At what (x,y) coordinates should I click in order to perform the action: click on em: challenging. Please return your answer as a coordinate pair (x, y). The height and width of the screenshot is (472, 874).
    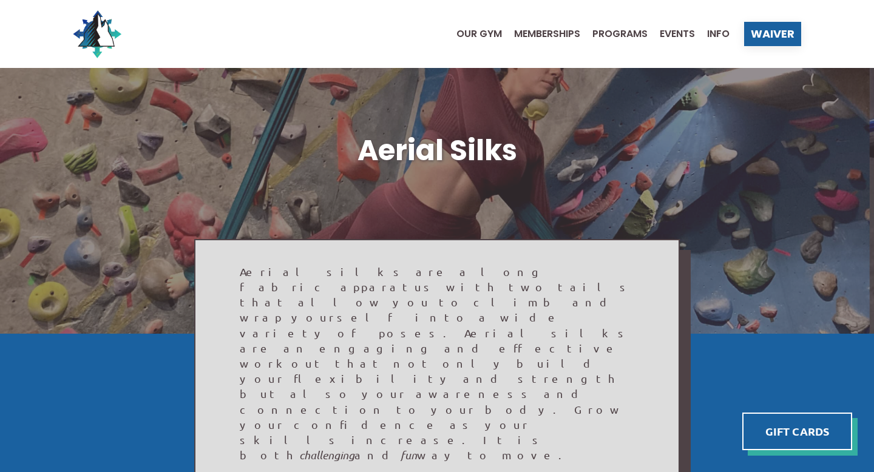
    Looking at the image, I should click on (327, 455).